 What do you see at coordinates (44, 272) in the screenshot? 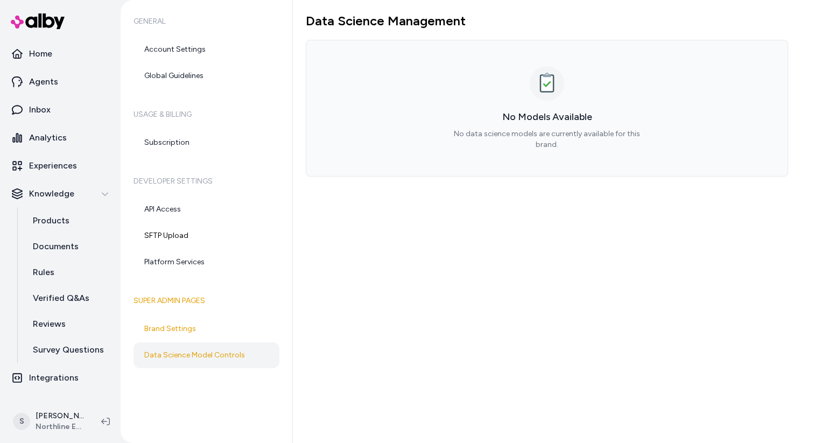
I see `p: Rules` at bounding box center [44, 272].